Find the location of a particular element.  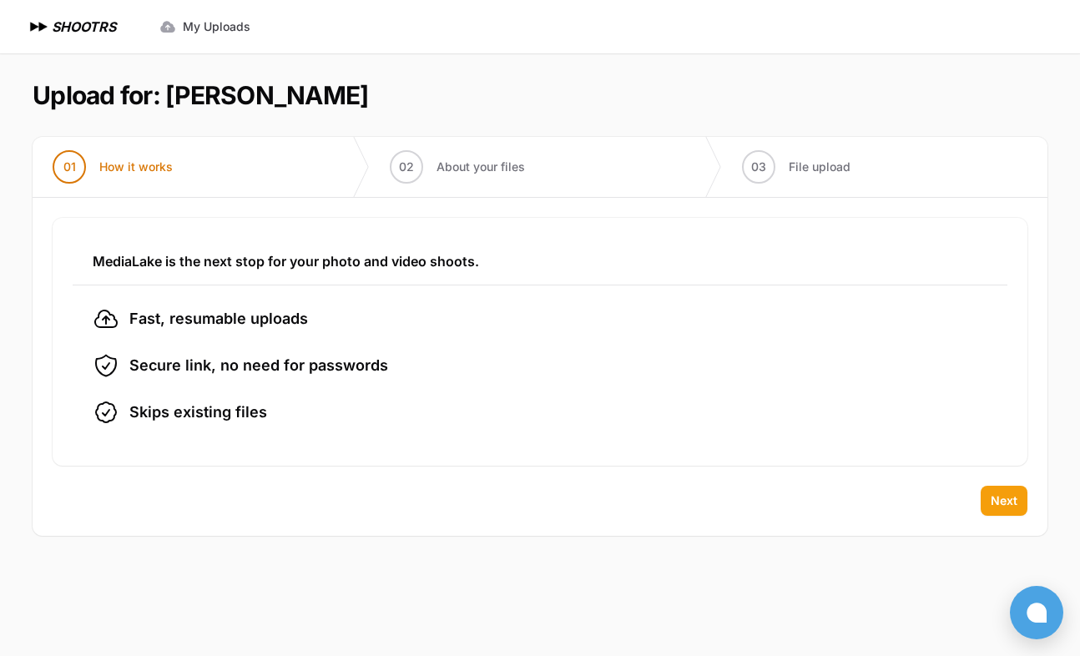

img: SHOOTRS is located at coordinates (39, 27).